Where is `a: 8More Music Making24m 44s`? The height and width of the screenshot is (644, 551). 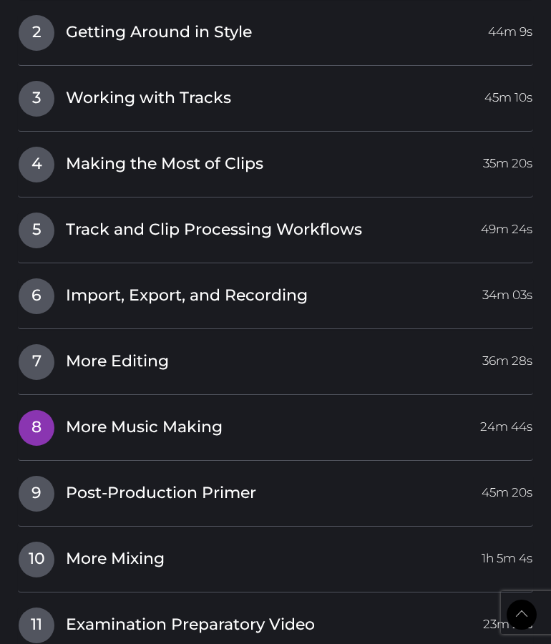 a: 8More Music Making24m 44s is located at coordinates (275, 424).